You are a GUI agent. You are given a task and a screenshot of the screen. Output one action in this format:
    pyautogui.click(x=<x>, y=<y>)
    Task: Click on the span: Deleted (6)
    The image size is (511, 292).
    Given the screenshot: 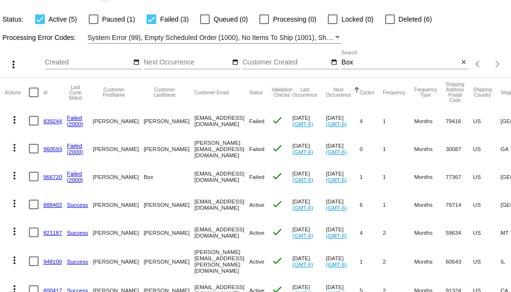 What is the action you would take?
    pyautogui.click(x=415, y=19)
    